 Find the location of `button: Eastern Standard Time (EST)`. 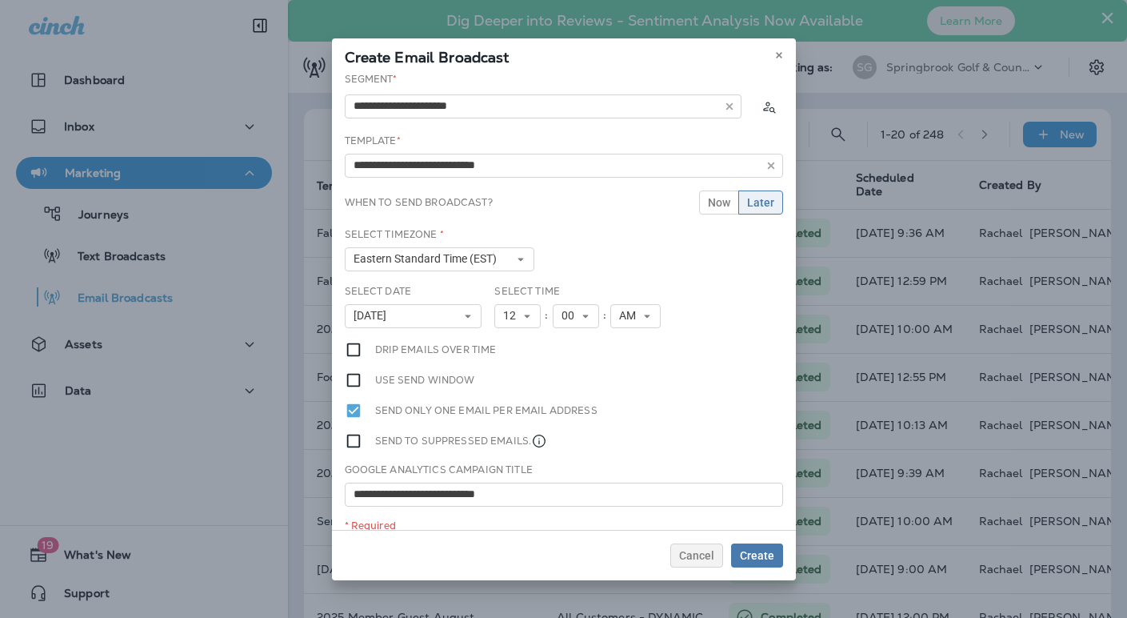

button: Eastern Standard Time (EST) is located at coordinates (440, 259).